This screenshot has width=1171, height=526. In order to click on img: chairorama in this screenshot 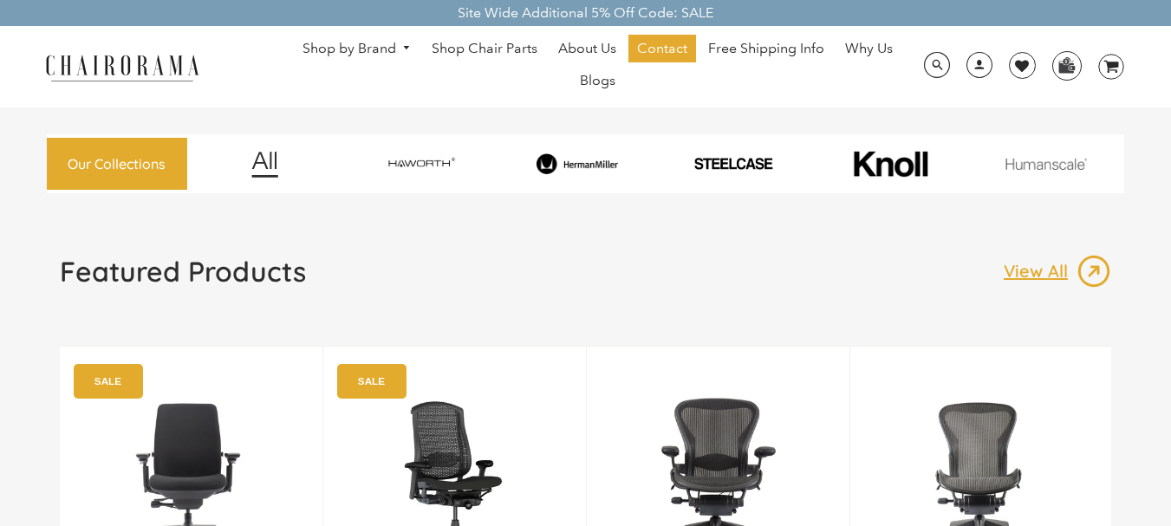, I will do `click(122, 67)`.